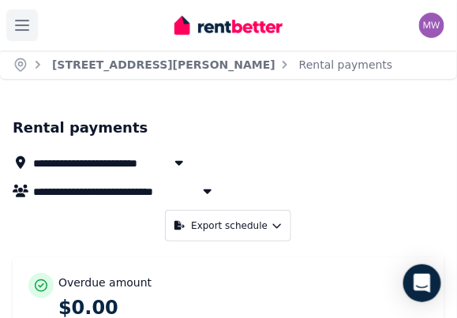  I want to click on h1: Rental payments, so click(80, 128).